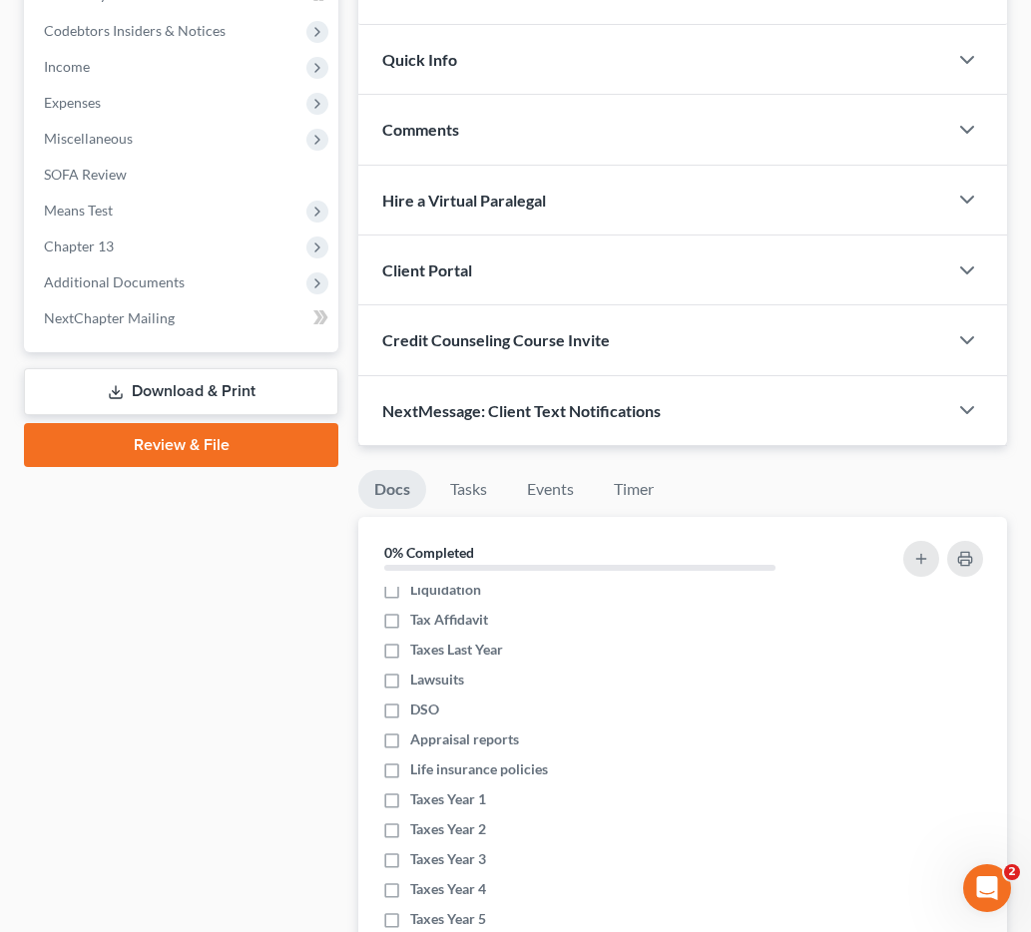 This screenshot has width=1031, height=932. Describe the element at coordinates (85, 174) in the screenshot. I see `span: SOFA Review` at that location.